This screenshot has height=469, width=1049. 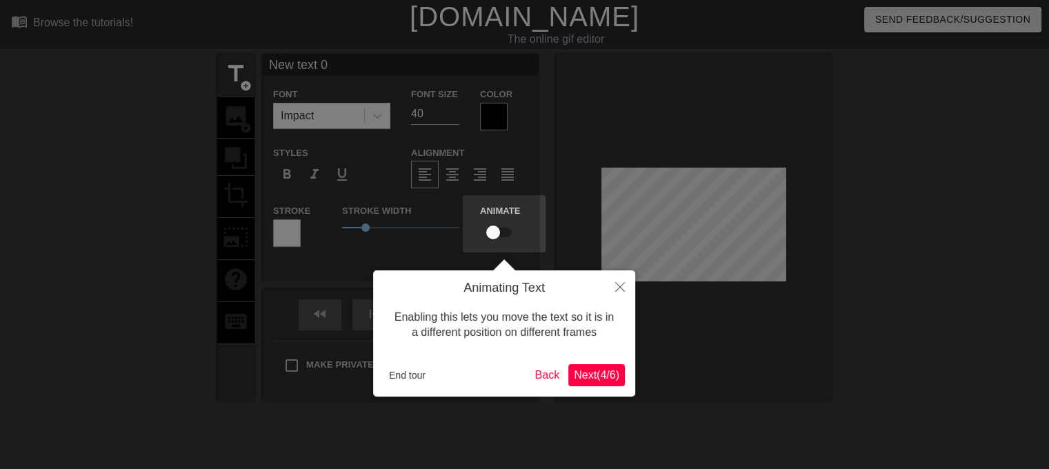 I want to click on span: Next ( 4 / 6 ), so click(x=596, y=374).